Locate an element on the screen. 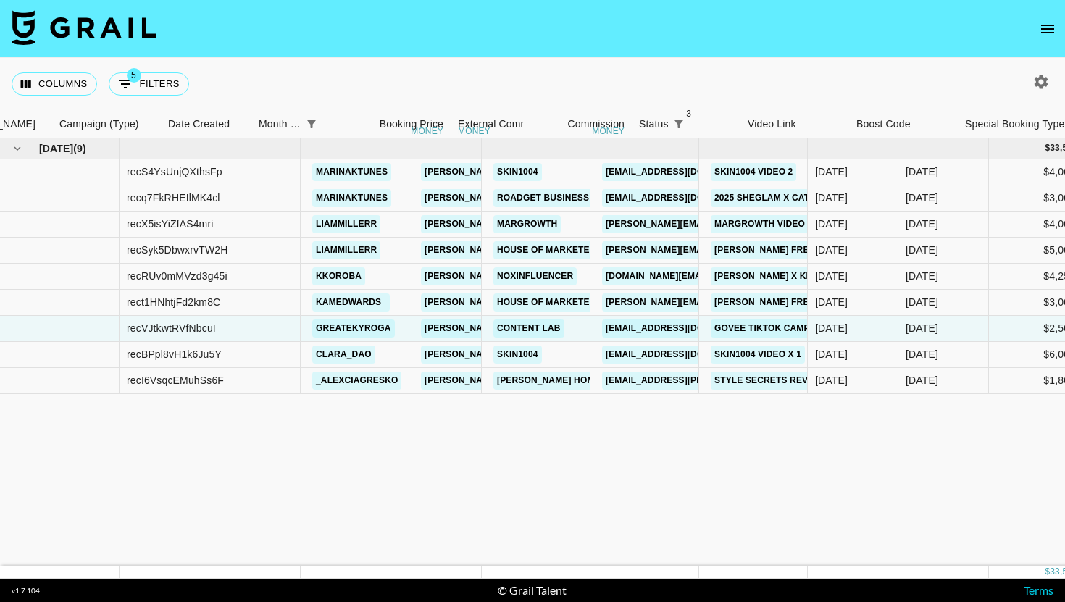 The image size is (1065, 602). a: Content Lab is located at coordinates (529, 328).